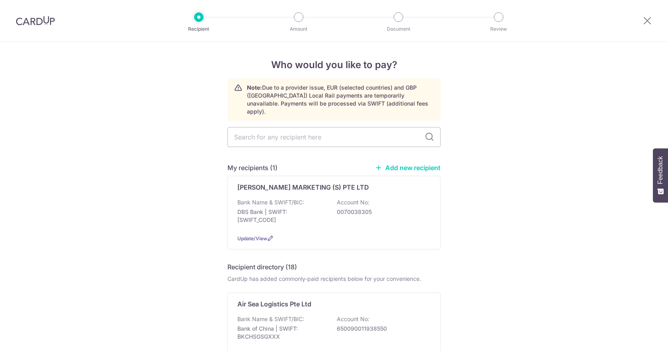 This screenshot has width=668, height=351. Describe the element at coordinates (334, 65) in the screenshot. I see `h4: Who would you like to pay?` at that location.